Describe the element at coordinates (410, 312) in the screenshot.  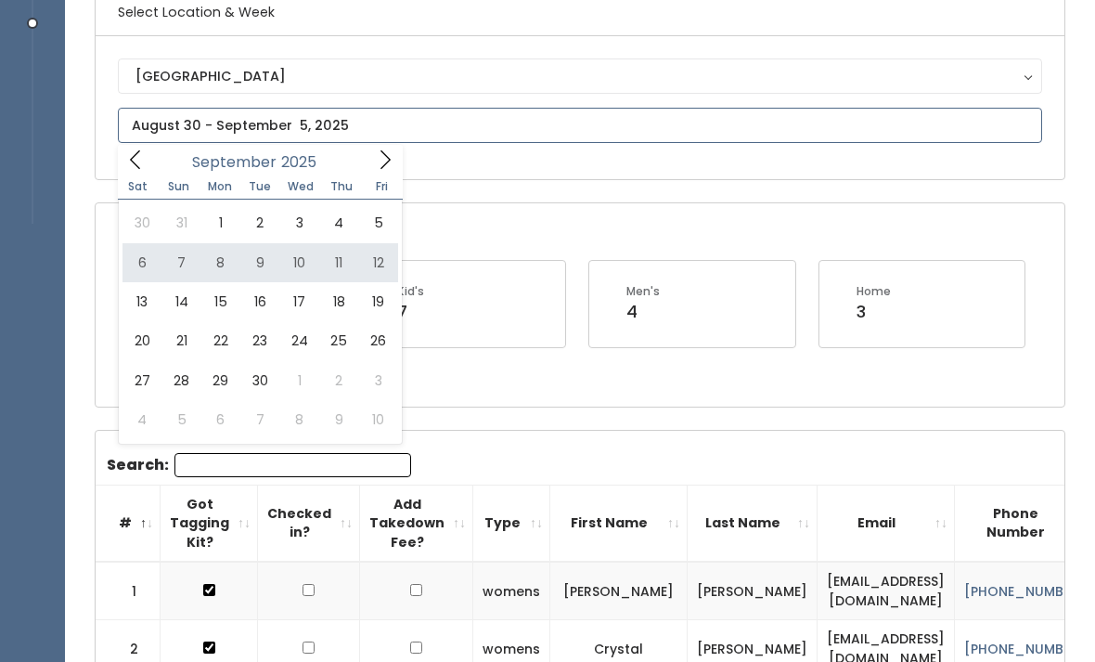
I see `div: 7` at that location.